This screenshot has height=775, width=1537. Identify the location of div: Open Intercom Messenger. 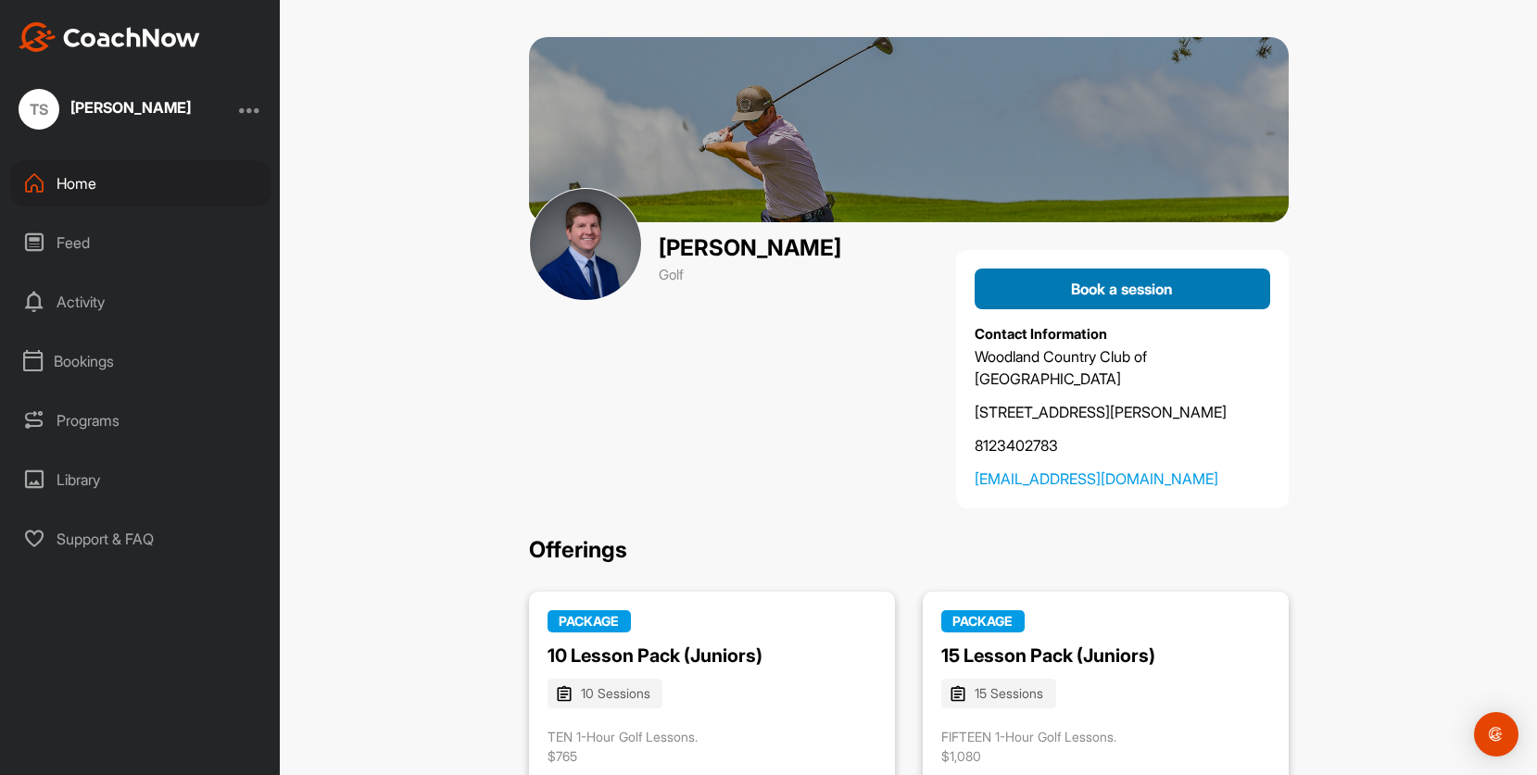
(1496, 735).